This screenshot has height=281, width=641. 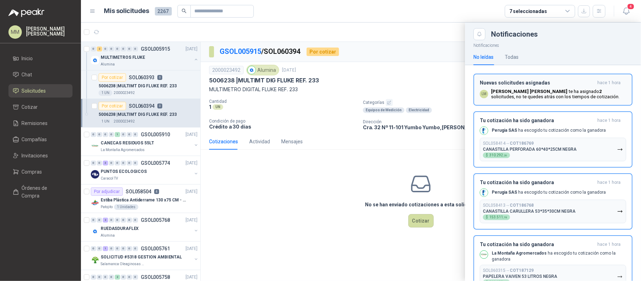 What do you see at coordinates (484, 57) in the screenshot?
I see `div: No leídas` at bounding box center [484, 57].